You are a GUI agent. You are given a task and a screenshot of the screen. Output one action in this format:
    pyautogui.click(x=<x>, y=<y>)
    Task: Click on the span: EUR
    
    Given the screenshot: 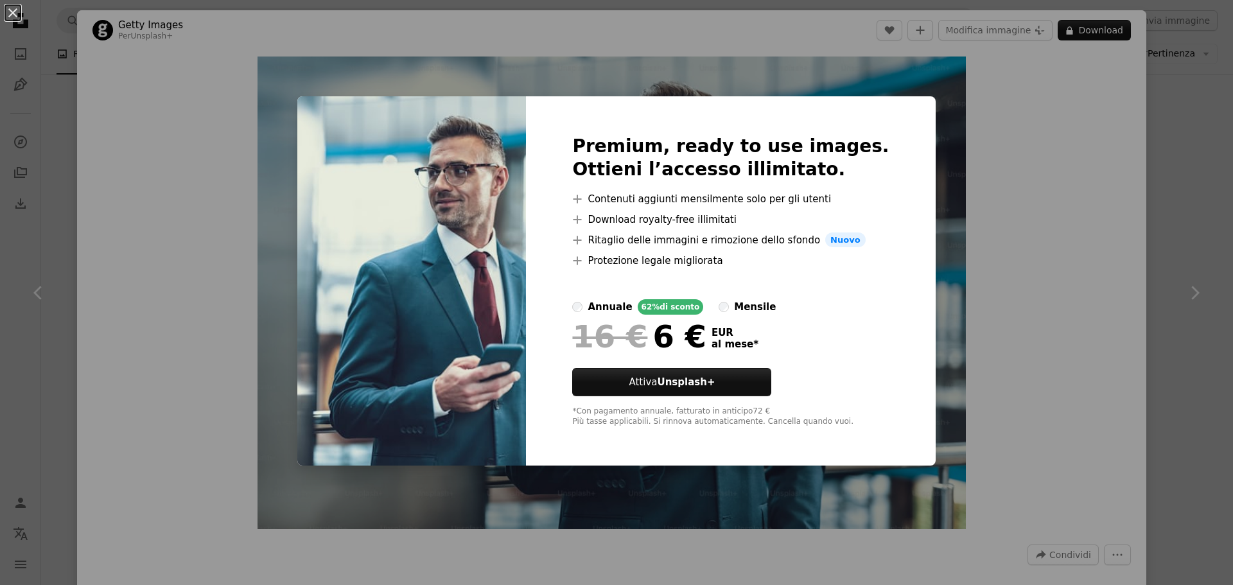 What is the action you would take?
    pyautogui.click(x=735, y=333)
    